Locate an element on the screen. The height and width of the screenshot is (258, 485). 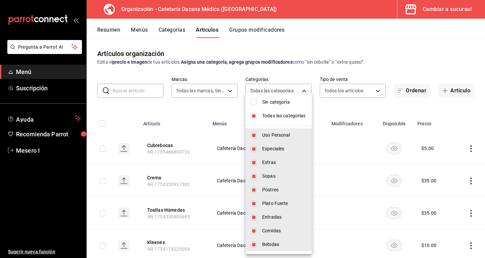
span: Sopas is located at coordinates (284, 176).